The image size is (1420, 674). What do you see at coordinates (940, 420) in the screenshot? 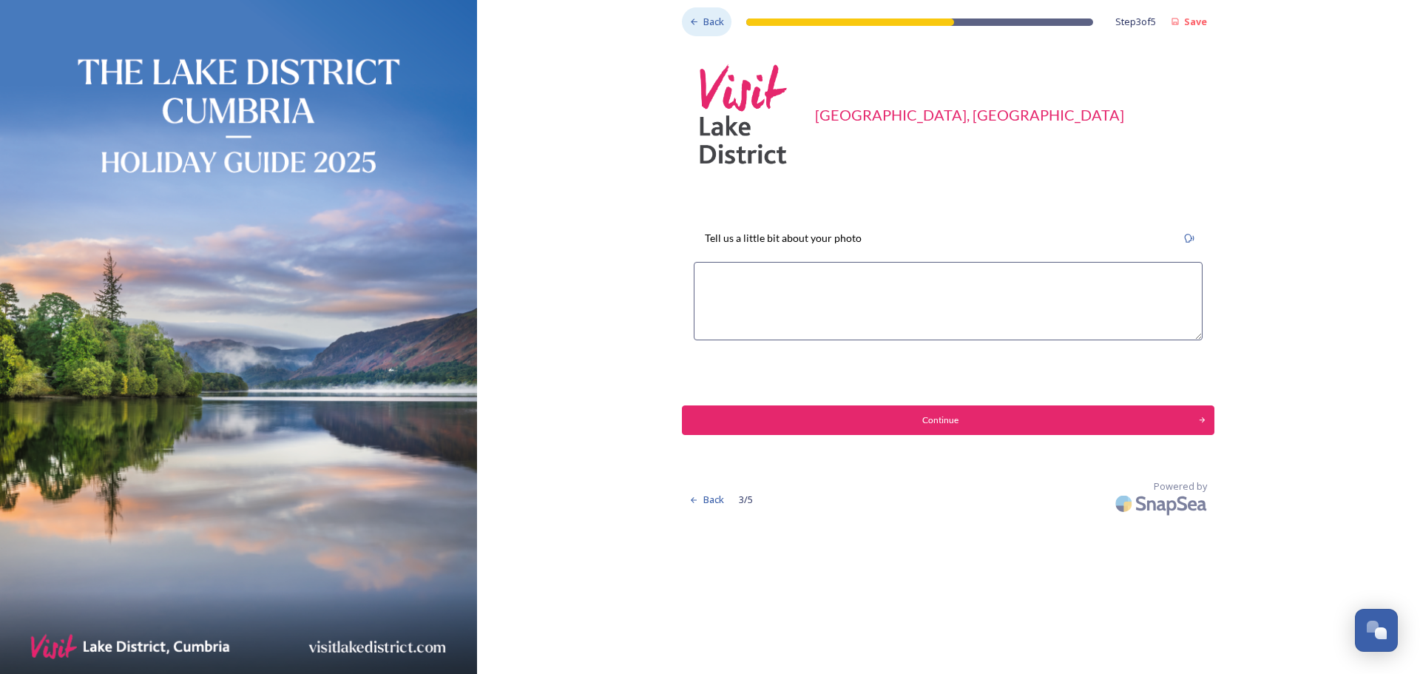
I see `div: Continue` at bounding box center [940, 420].